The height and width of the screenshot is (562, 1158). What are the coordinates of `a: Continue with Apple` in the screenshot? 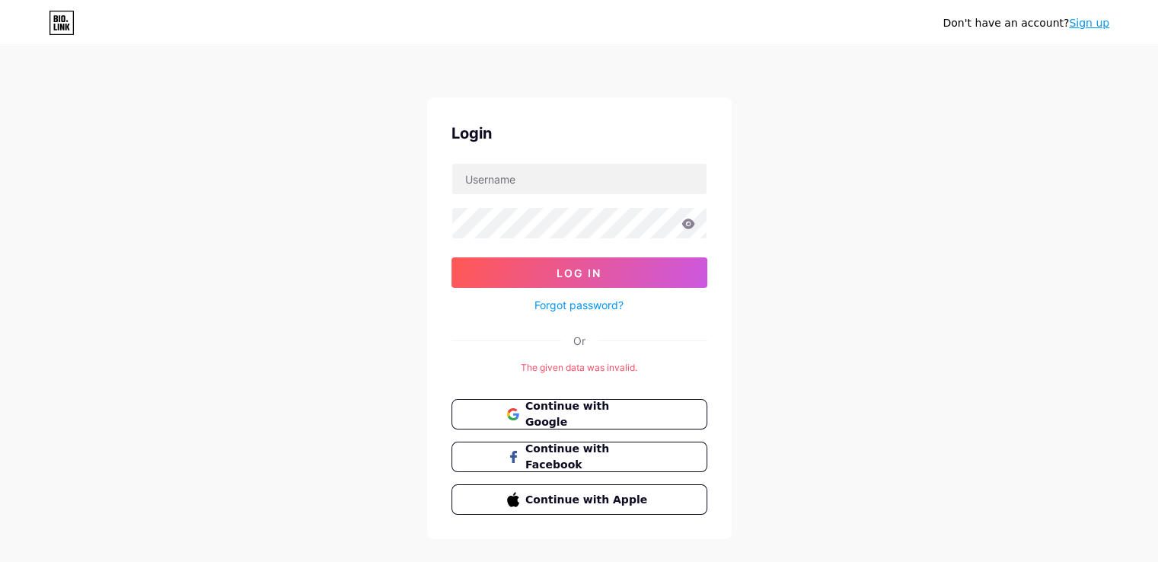 It's located at (579, 499).